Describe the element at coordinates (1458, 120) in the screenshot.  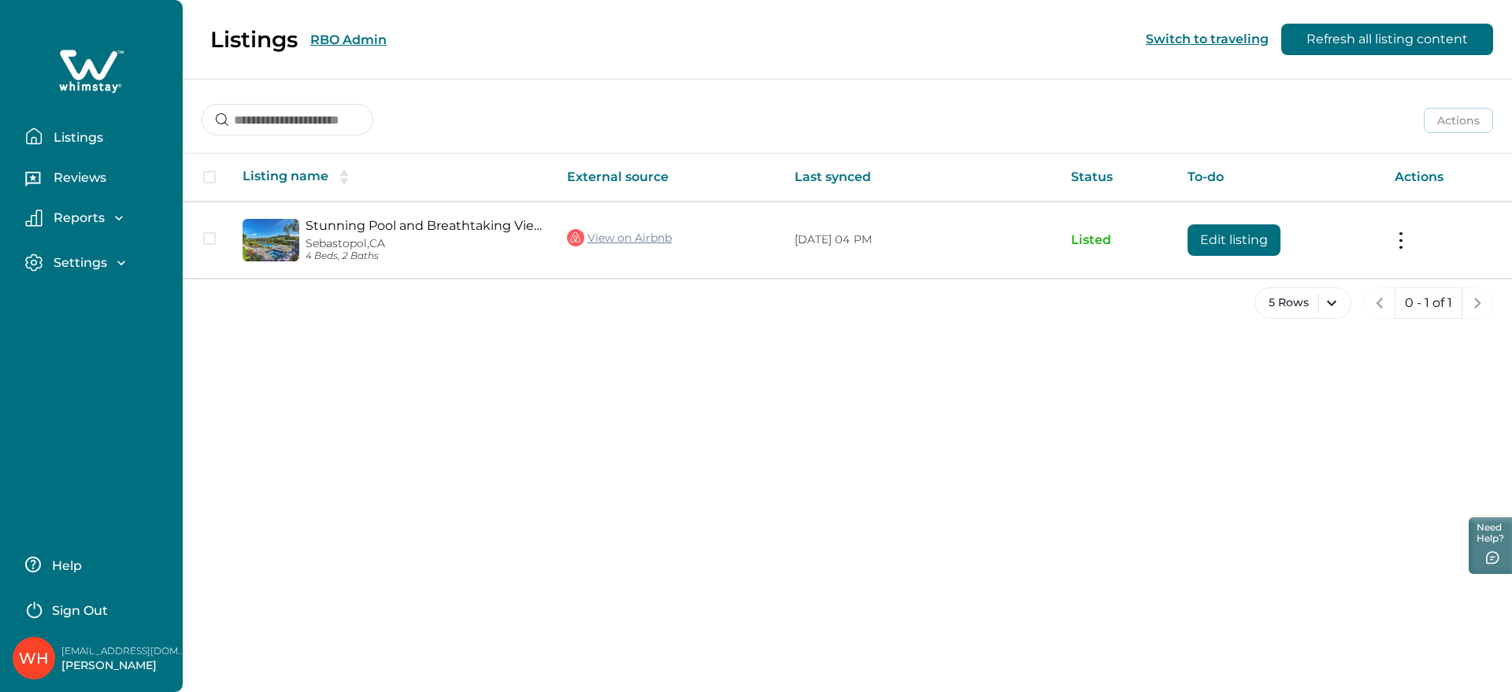
I see `button: Actions` at that location.